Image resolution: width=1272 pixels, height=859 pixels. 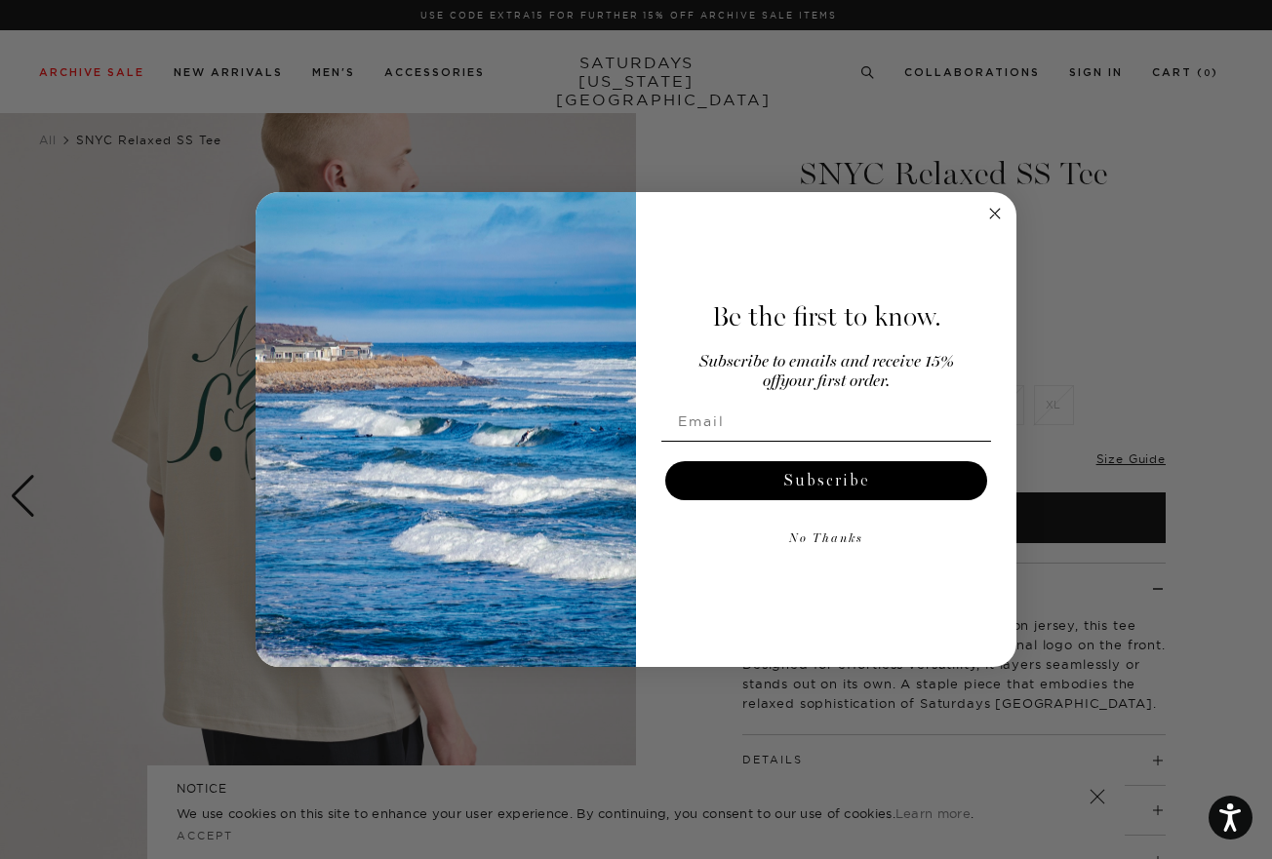 I want to click on button: No Thanks, so click(x=826, y=539).